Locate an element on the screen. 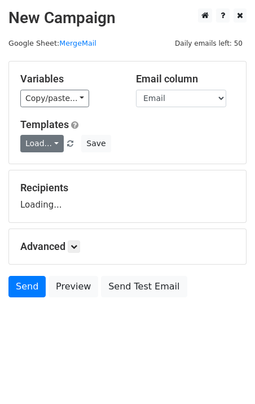 The height and width of the screenshot is (404, 255). a: Send Test Email is located at coordinates (144, 287).